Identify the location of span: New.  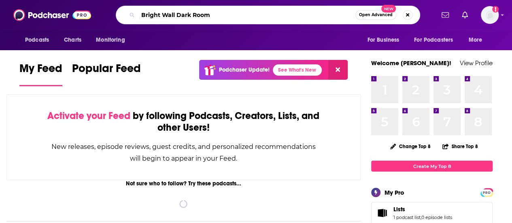
(388, 8).